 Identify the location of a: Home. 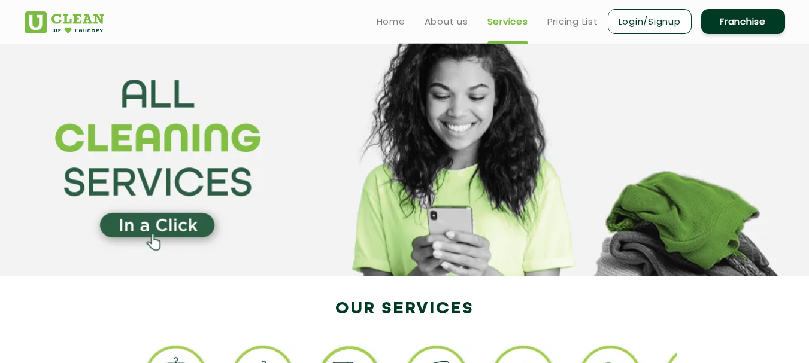
(391, 22).